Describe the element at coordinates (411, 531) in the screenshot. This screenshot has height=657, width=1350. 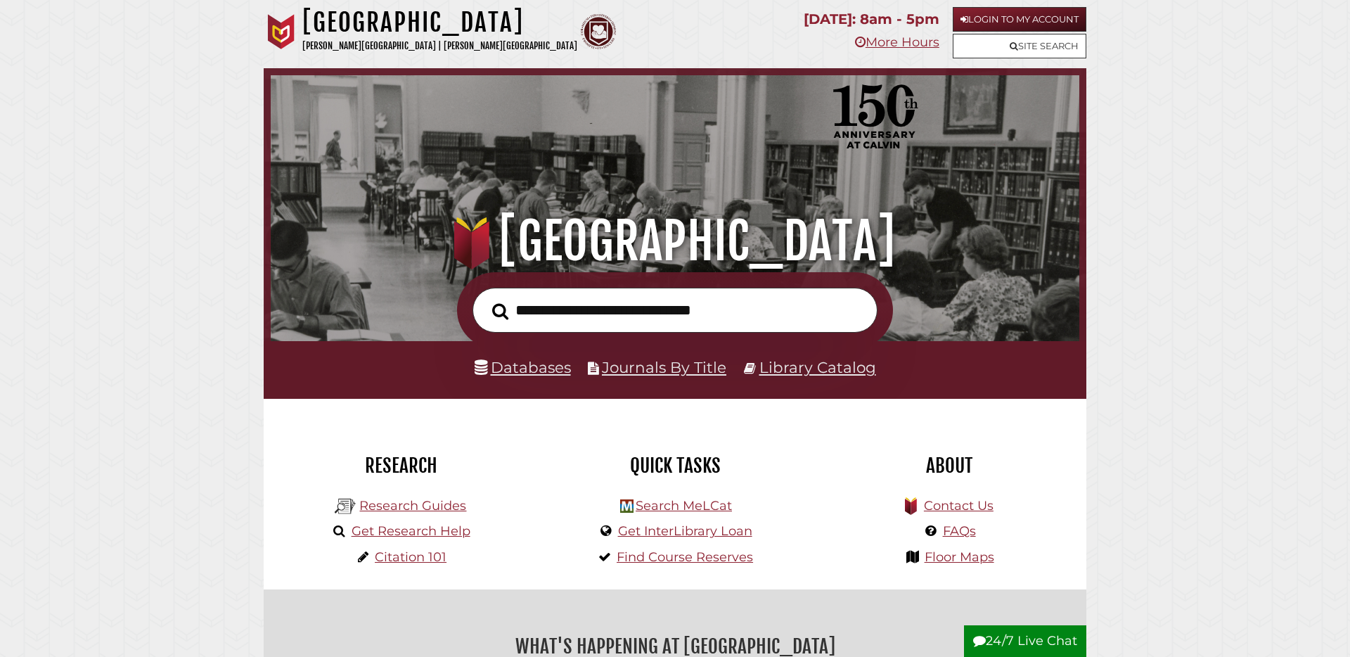
I see `a: Get Research Help` at that location.